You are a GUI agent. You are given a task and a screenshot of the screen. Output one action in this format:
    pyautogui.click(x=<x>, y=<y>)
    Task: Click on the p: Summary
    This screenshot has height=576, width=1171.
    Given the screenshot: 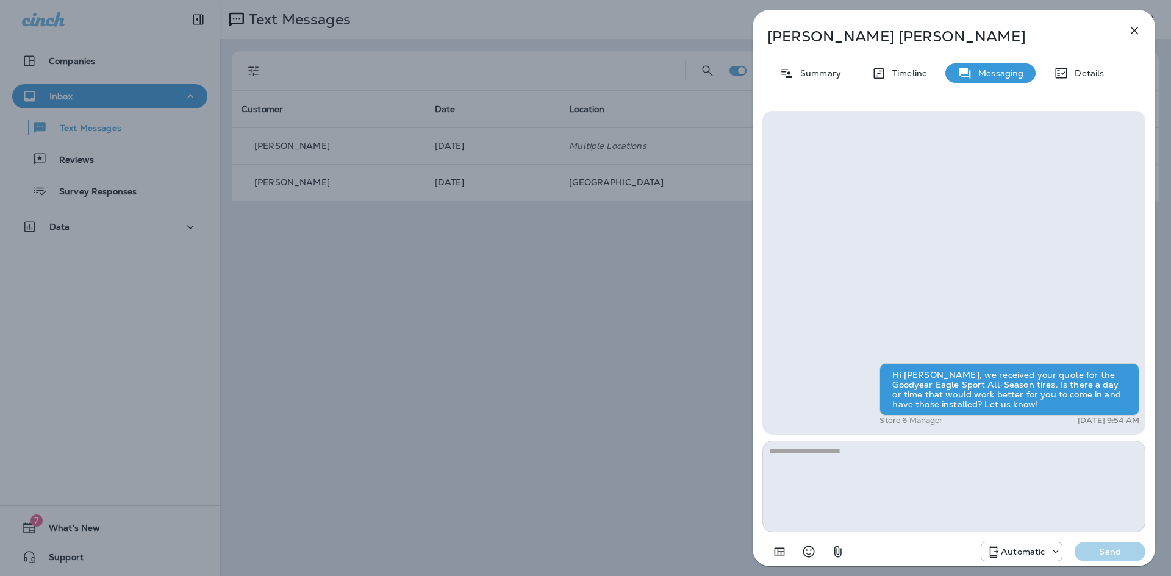 What is the action you would take?
    pyautogui.click(x=817, y=73)
    